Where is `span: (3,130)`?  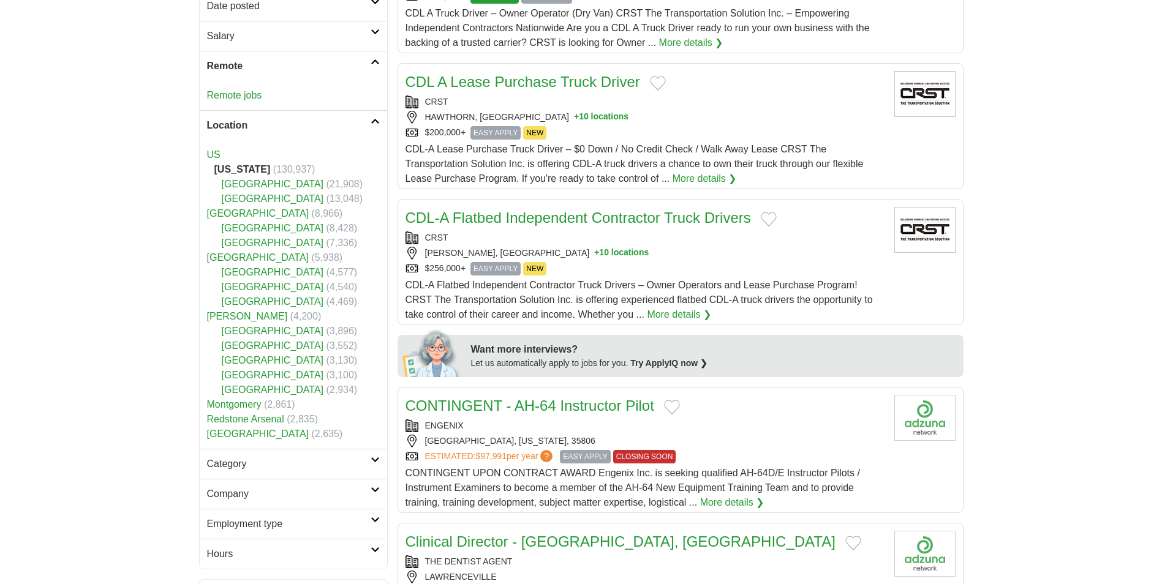
span: (3,130) is located at coordinates (342, 360).